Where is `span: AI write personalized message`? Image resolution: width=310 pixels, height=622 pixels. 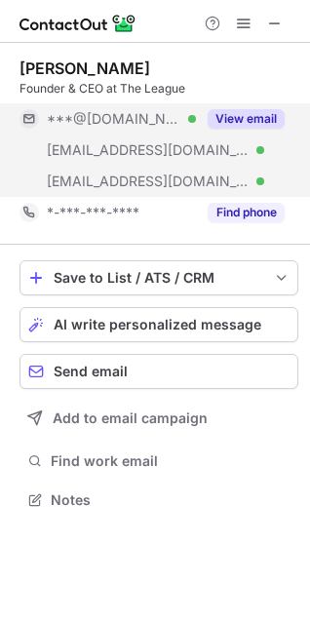
span: AI write personalized message is located at coordinates (157, 325).